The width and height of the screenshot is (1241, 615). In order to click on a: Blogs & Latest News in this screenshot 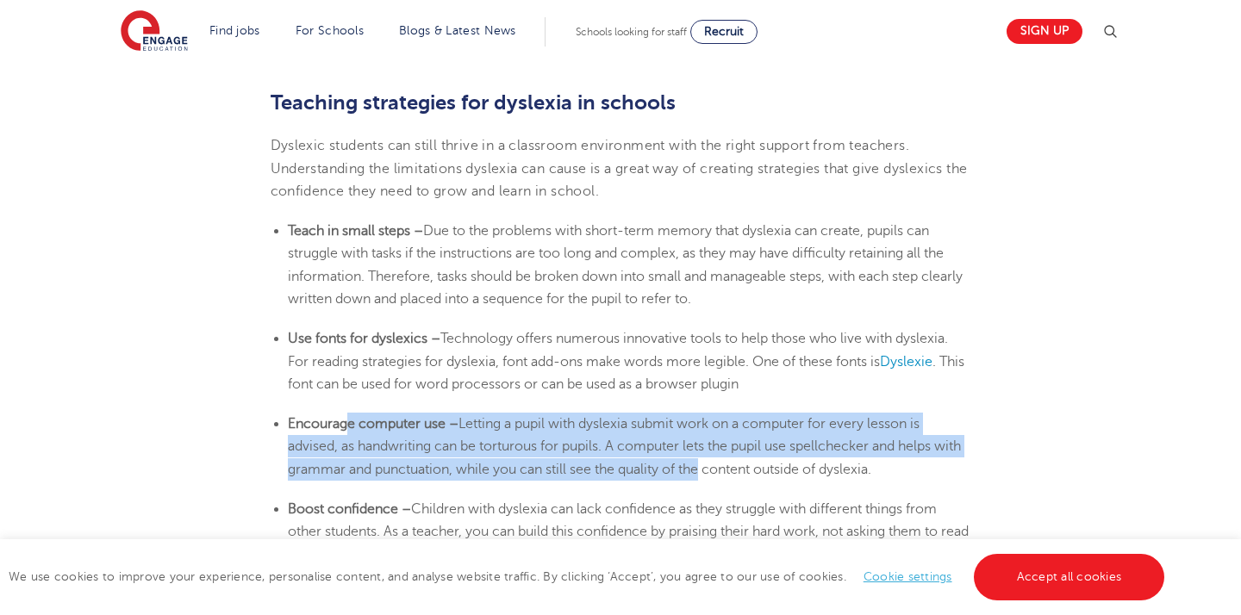, I will do `click(457, 30)`.